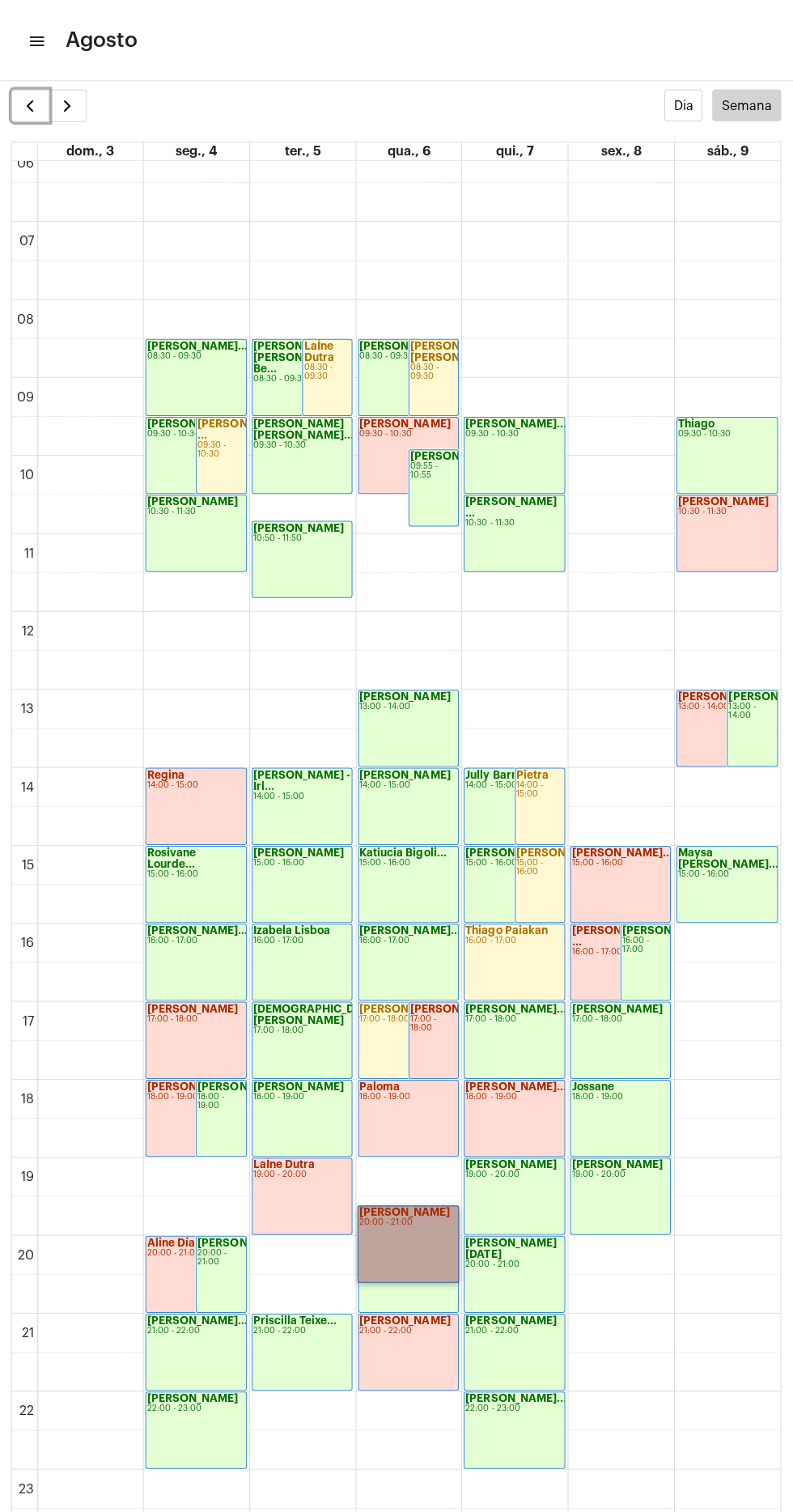  Describe the element at coordinates (166, 771) in the screenshot. I see `strong: Regina` at that location.